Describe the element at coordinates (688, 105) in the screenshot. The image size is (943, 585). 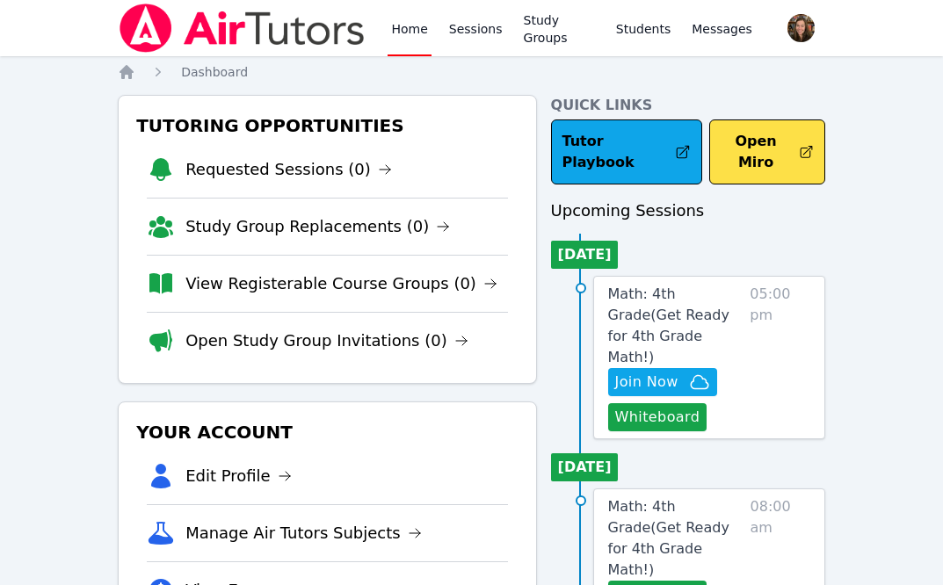
I see `h4: Quick Links` at that location.